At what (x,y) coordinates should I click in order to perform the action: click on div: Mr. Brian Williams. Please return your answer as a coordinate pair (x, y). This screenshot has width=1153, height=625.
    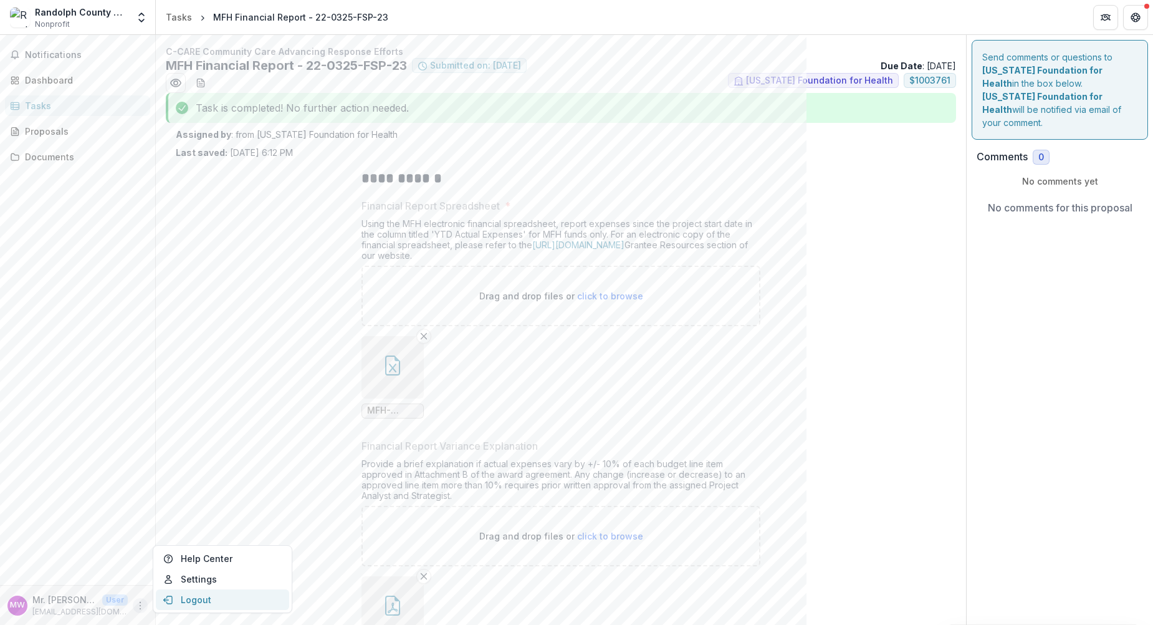
    Looking at the image, I should click on (17, 605).